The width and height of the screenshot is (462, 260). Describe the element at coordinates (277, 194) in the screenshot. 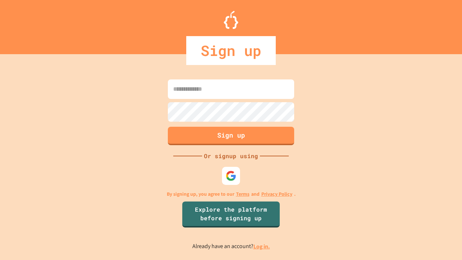

I see `a: Privacy Policy` at that location.